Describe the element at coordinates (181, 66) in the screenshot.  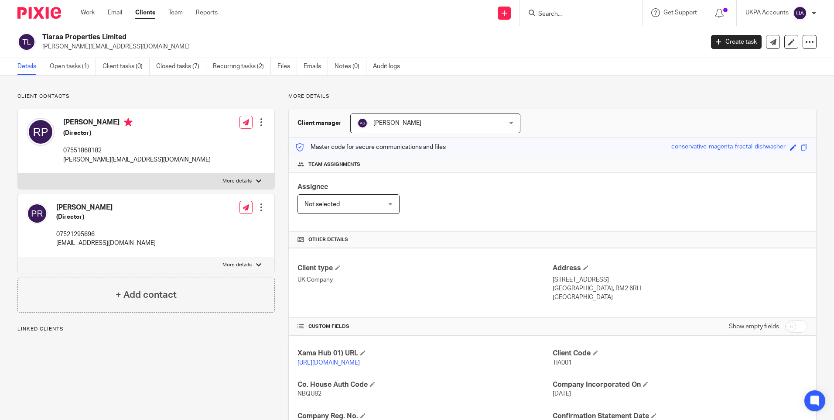
I see `a: Closed tasks (7)` at that location.